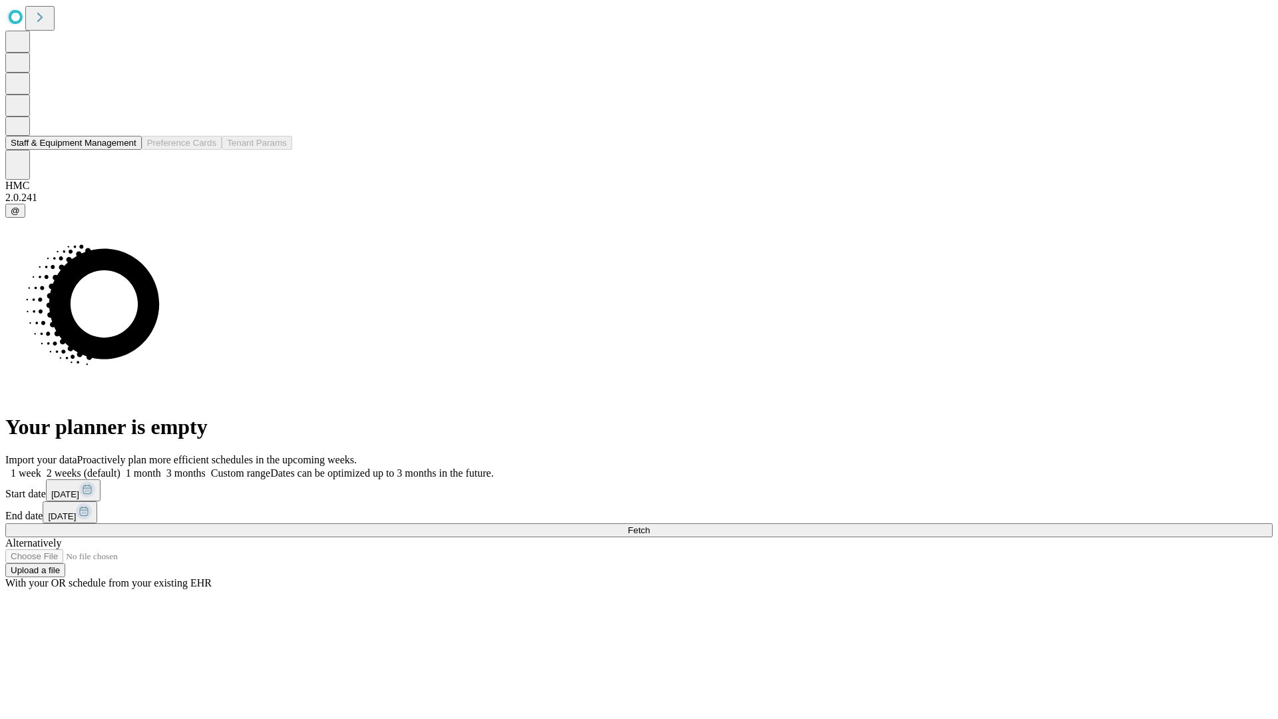 The image size is (1278, 719). I want to click on div: Start date, so click(639, 490).